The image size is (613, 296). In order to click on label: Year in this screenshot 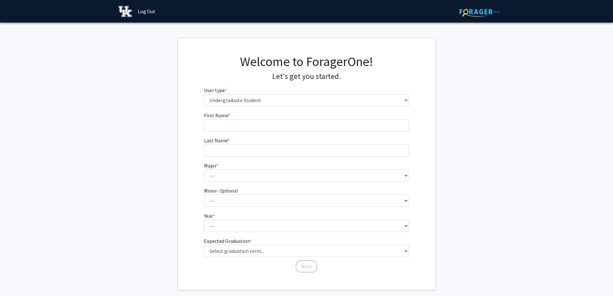, I will do `click(209, 216)`.